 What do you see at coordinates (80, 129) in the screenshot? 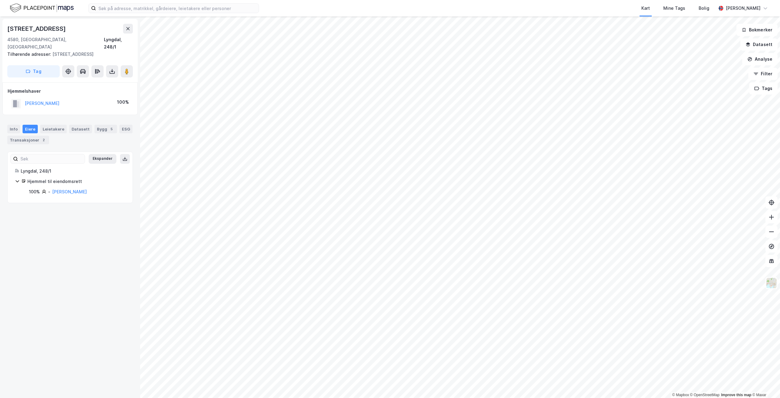
I see `div: Datasett` at bounding box center [80, 129].